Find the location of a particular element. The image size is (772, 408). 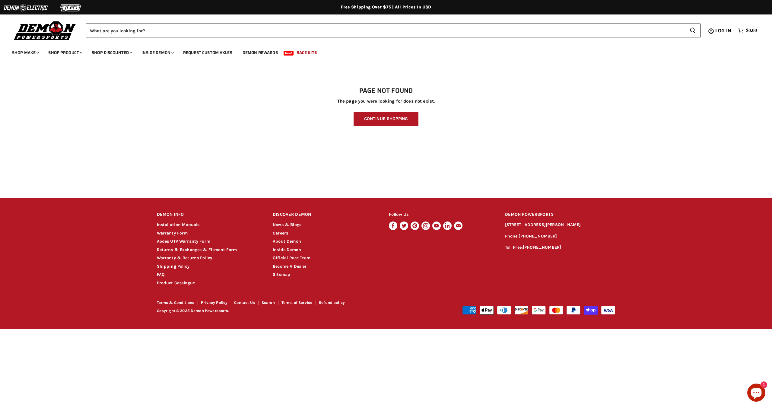

a: Installation Manuals is located at coordinates (178, 225).